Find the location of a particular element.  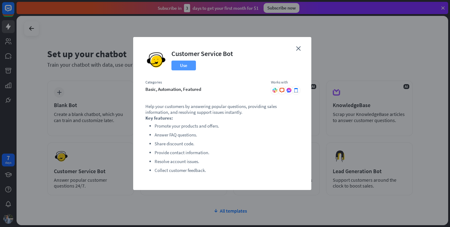

li: Share discount code. is located at coordinates (227, 144).